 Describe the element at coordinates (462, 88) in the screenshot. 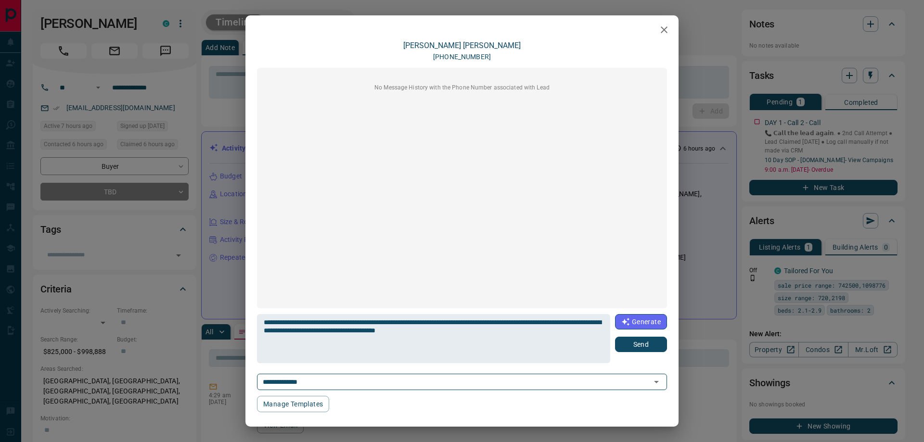

I see `p: No Message History with the Phone Number associated with Lead` at that location.